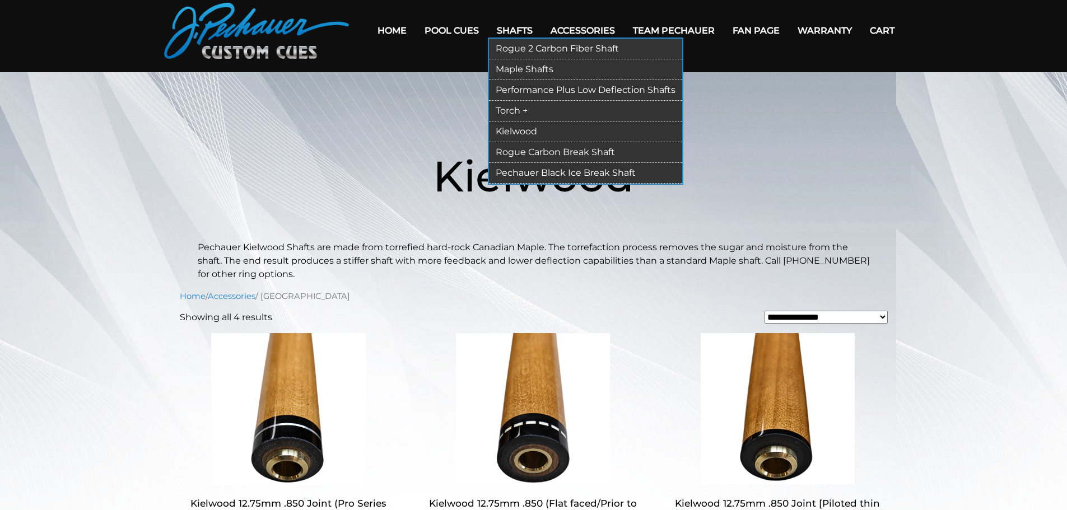 The height and width of the screenshot is (510, 1067). Describe the element at coordinates (826, 317) in the screenshot. I see `select: Shop order` at that location.